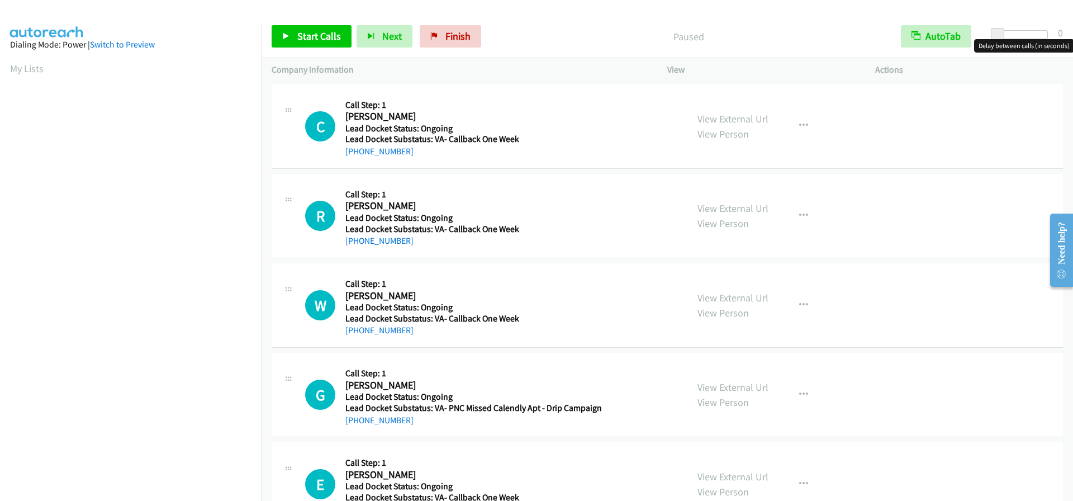  I want to click on p: Company Information, so click(459, 70).